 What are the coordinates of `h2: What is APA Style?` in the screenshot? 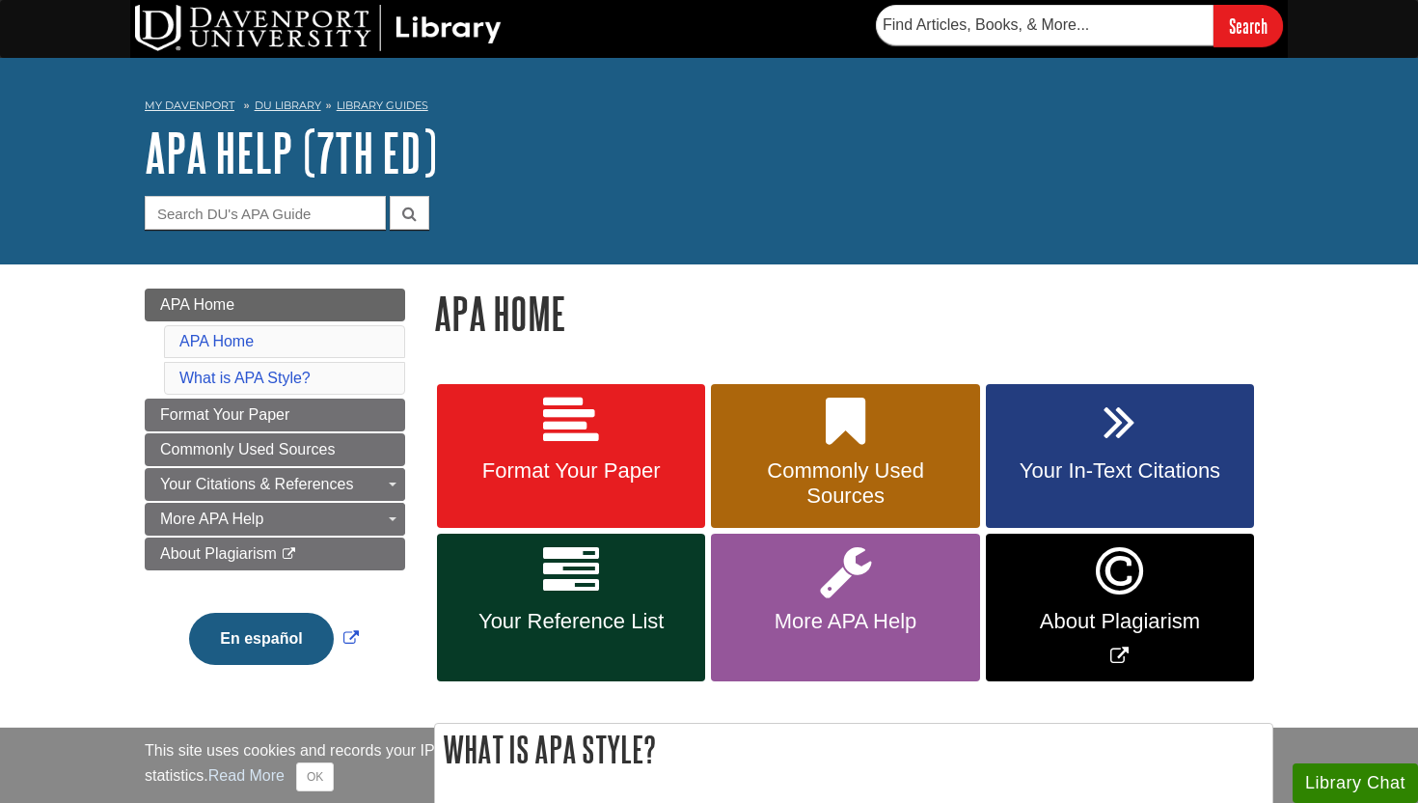 It's located at (854, 749).